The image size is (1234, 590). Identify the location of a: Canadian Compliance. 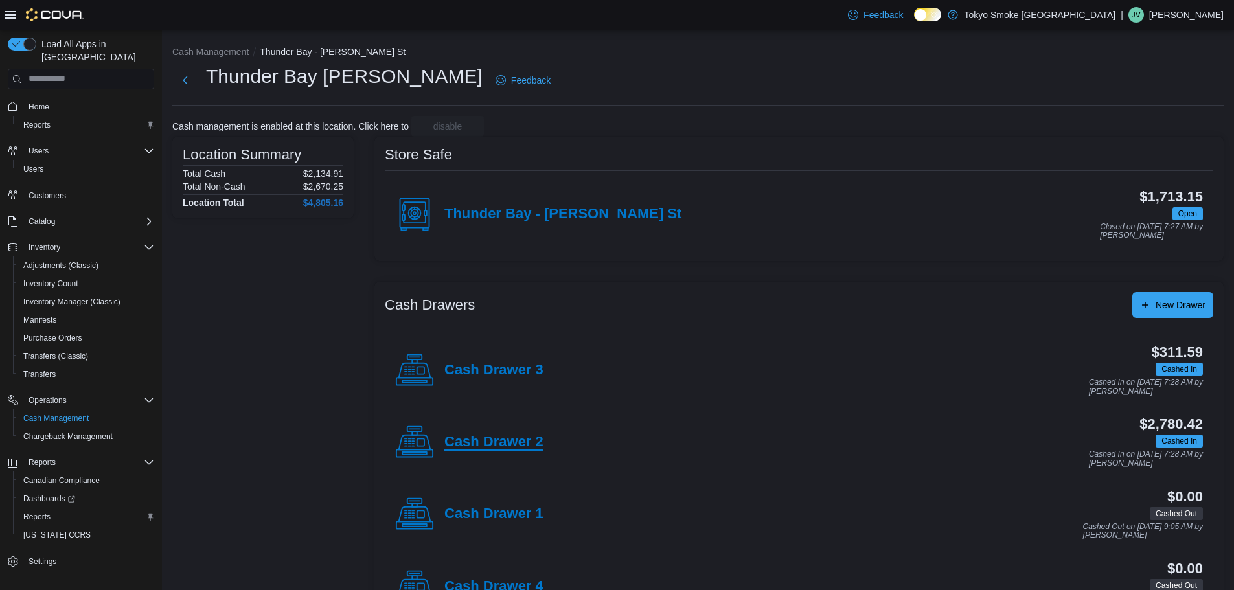
(62, 481).